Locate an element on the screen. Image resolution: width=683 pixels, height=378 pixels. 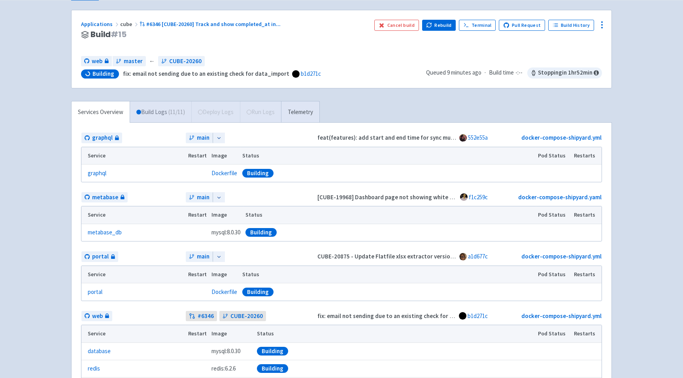
span: # 15 is located at coordinates (118, 34).